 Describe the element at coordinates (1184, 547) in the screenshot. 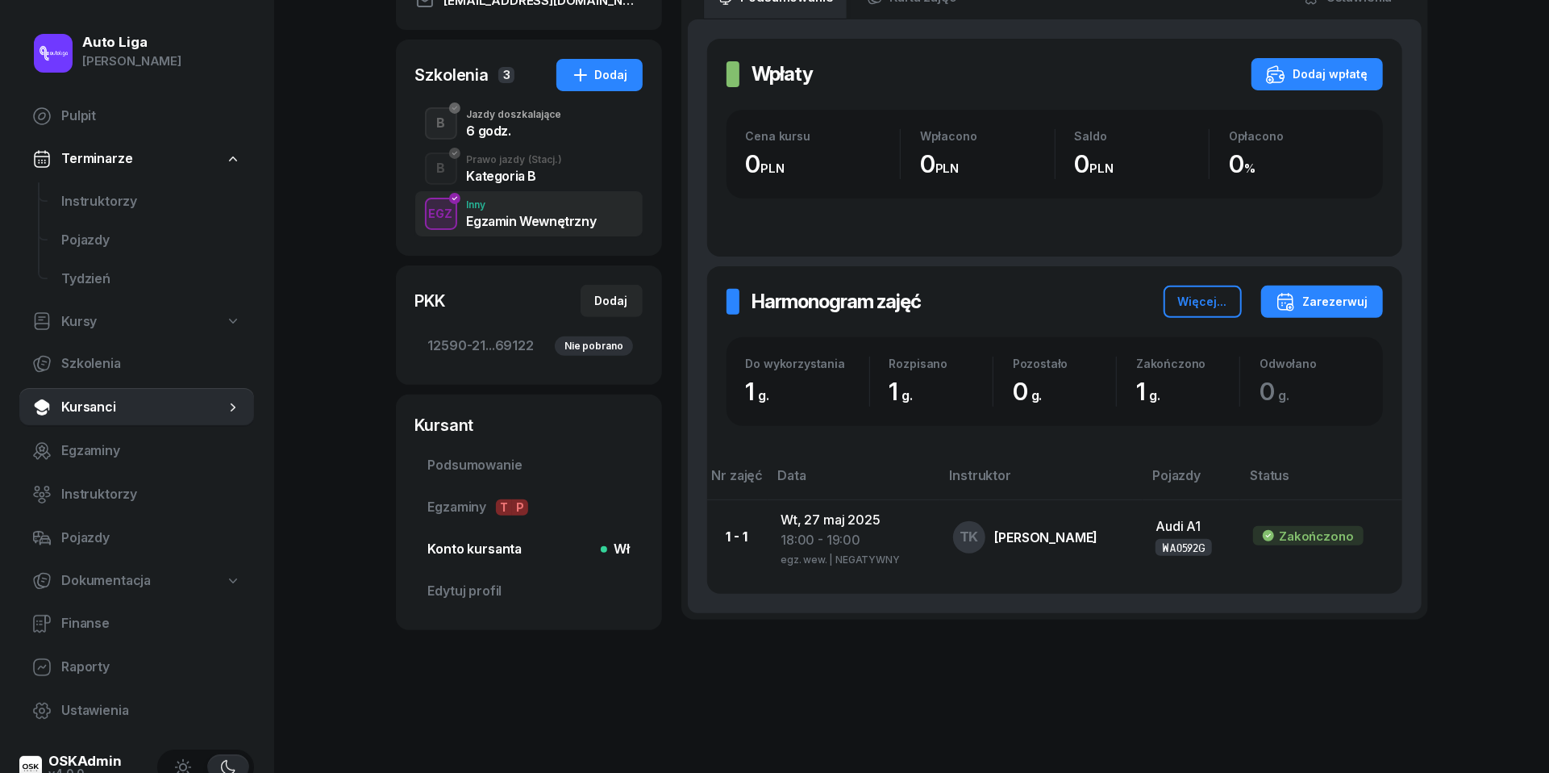

I see `div: WA0592G` at that location.